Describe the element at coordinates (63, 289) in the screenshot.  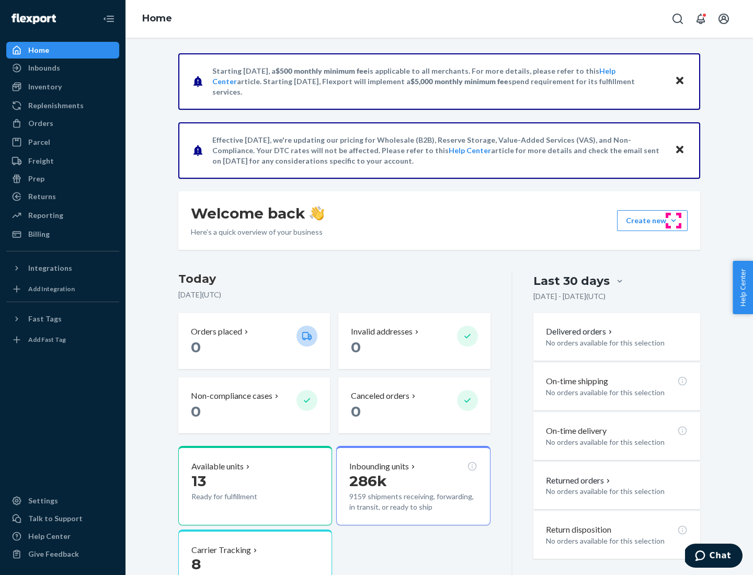
I see `a: Add Integration` at that location.